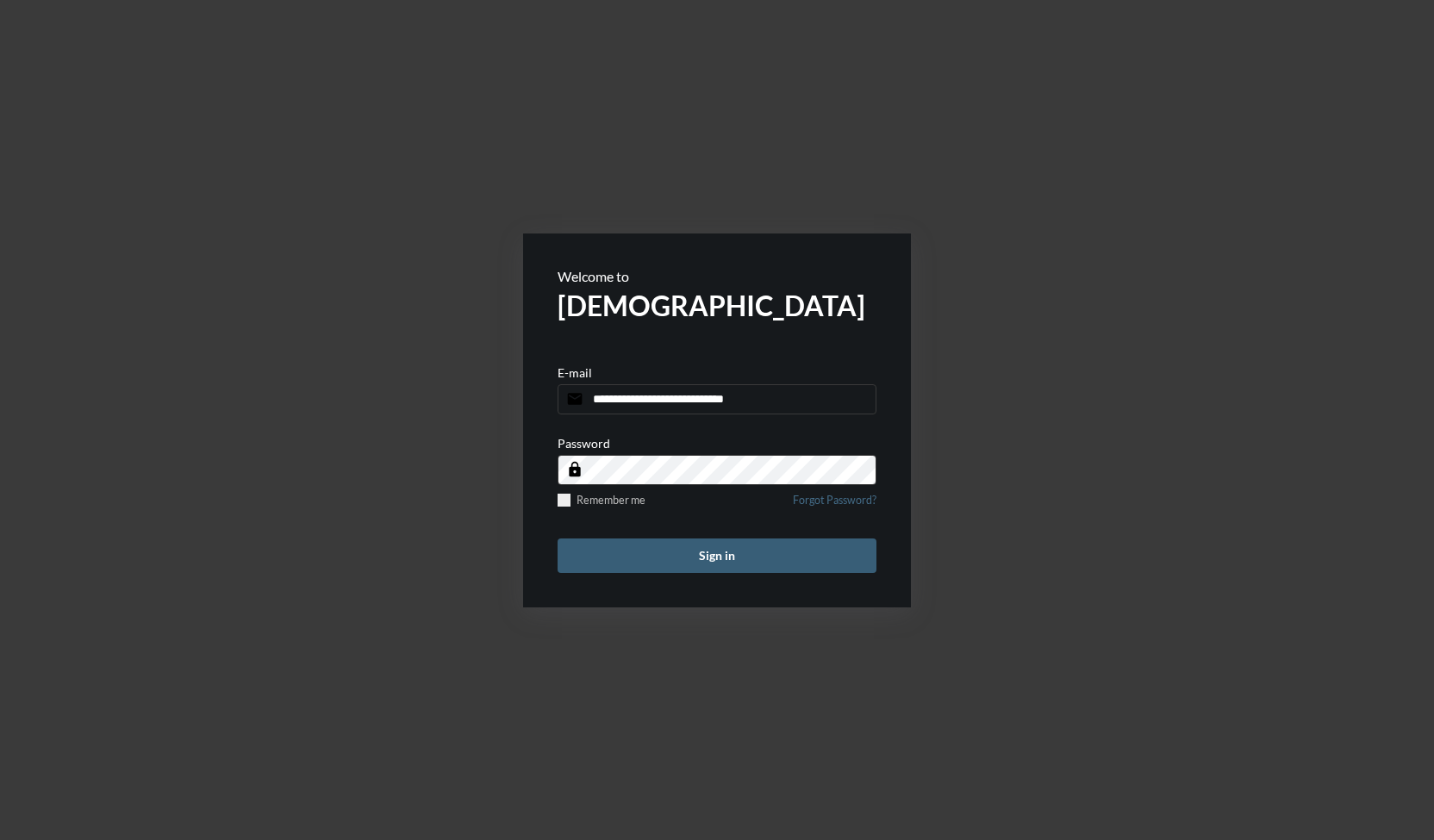 This screenshot has height=840, width=1434. What do you see at coordinates (601, 500) in the screenshot?
I see `label: Remember me` at bounding box center [601, 500].